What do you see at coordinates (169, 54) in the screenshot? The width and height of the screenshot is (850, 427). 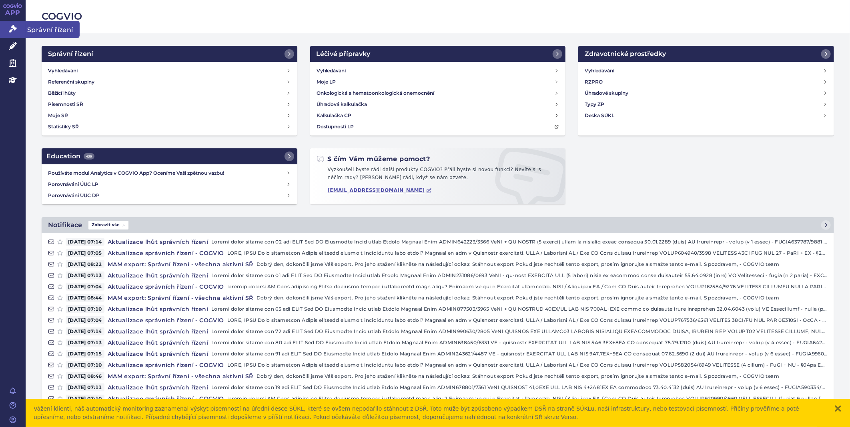 I see `a: Správní řízení` at bounding box center [169, 54].